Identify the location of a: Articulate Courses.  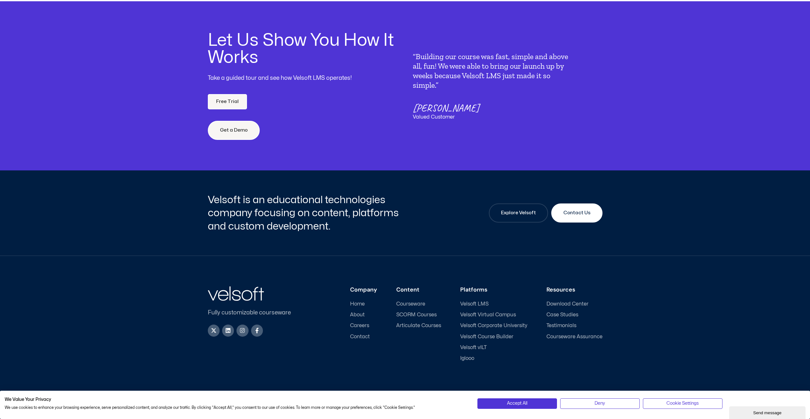
(418, 326).